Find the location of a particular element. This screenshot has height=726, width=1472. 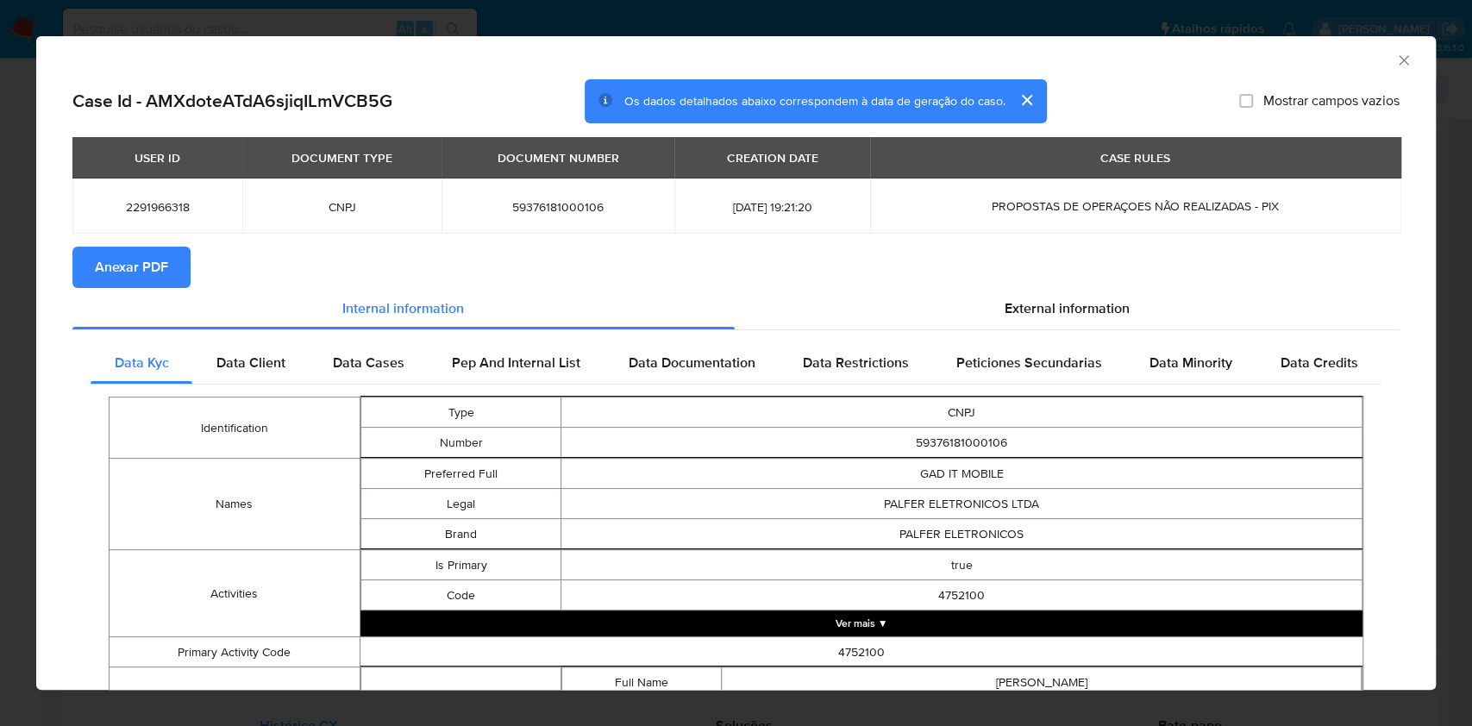

td: Is Primary is located at coordinates (461, 565).